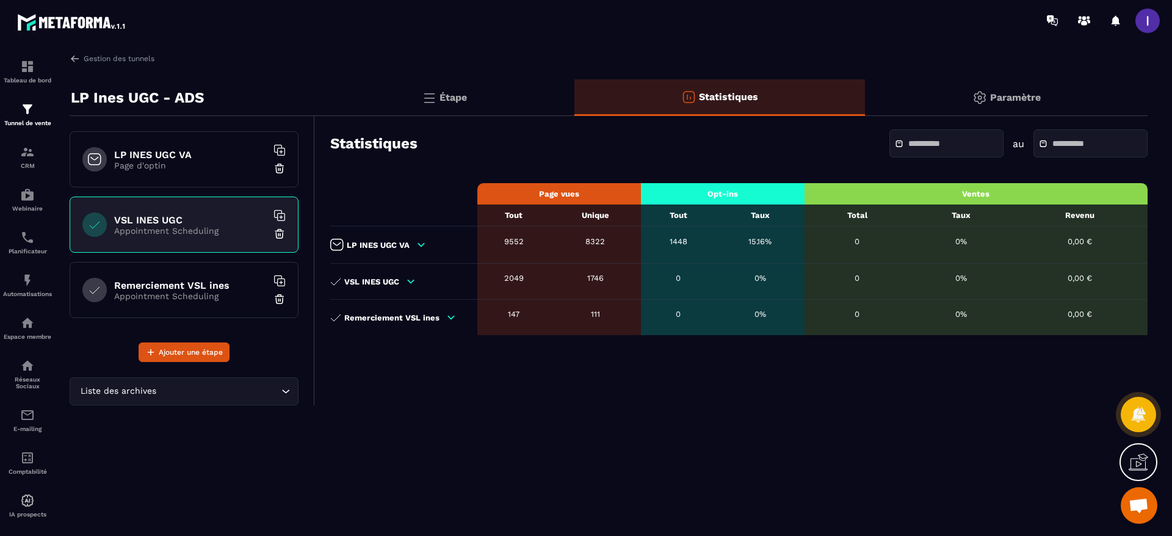 Image resolution: width=1172 pixels, height=536 pixels. What do you see at coordinates (190, 352) in the screenshot?
I see `span: Ajouter une étape` at bounding box center [190, 352].